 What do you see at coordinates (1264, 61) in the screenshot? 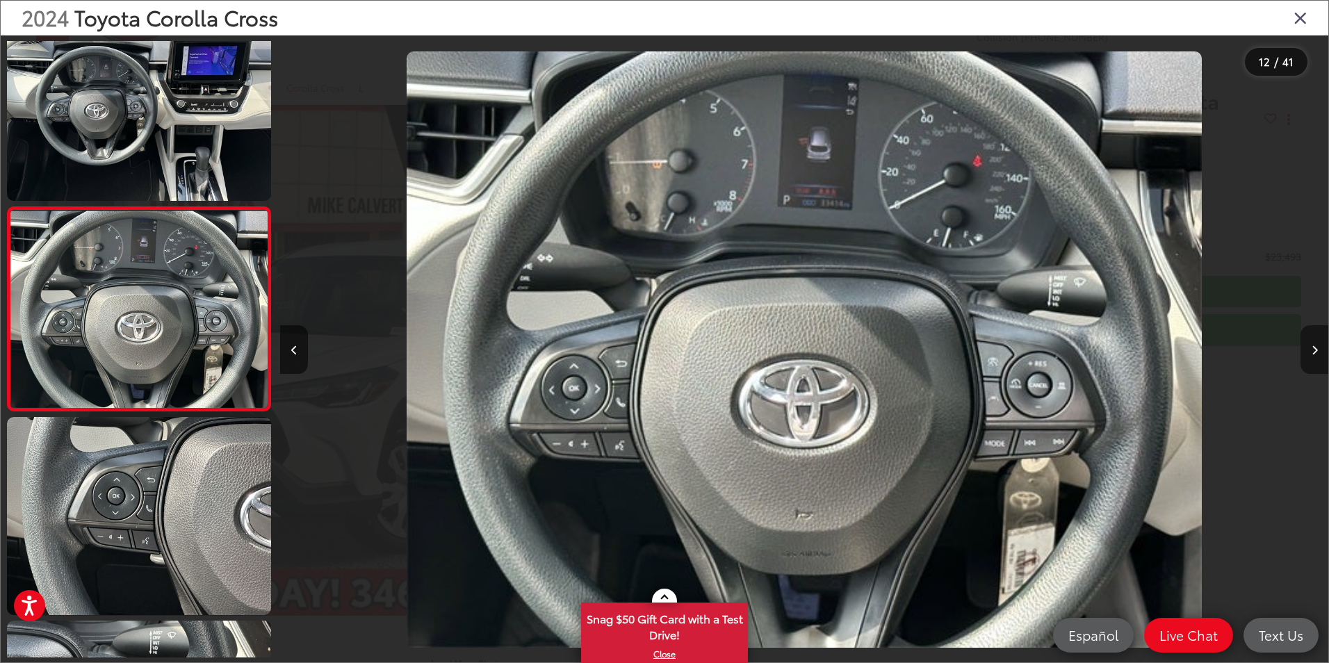
I see `span: 12` at bounding box center [1264, 61].